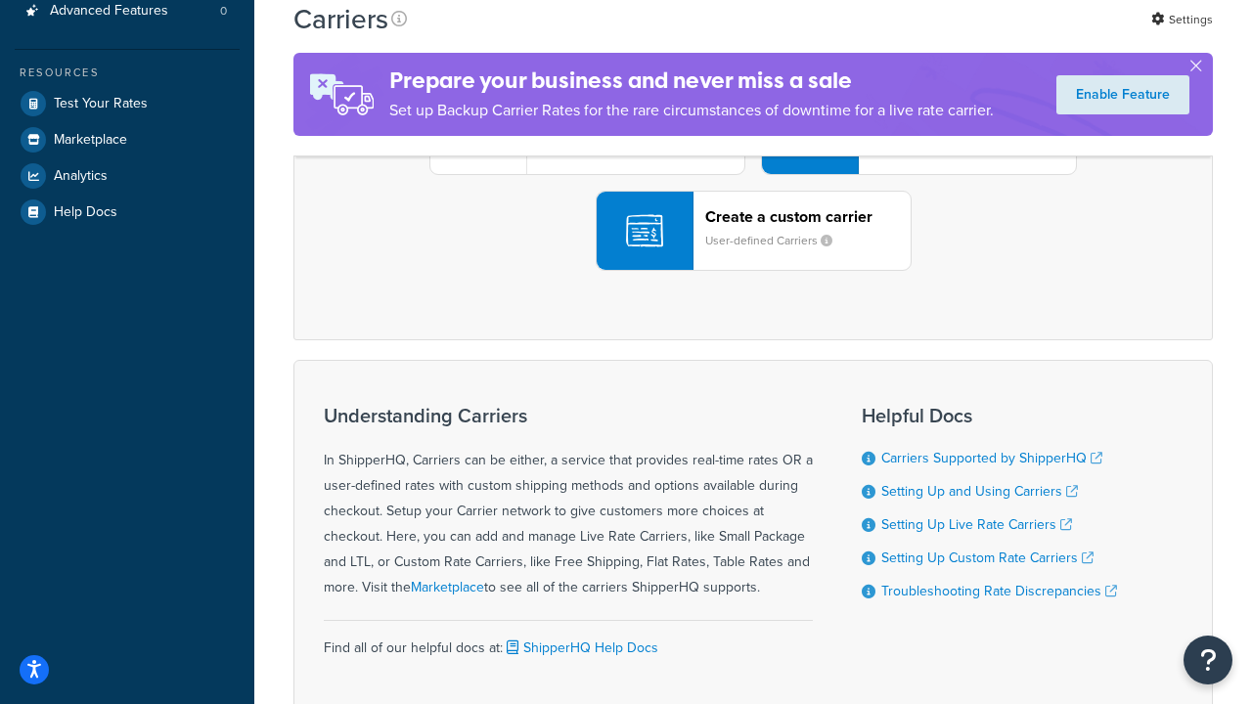 Image resolution: width=1252 pixels, height=704 pixels. Describe the element at coordinates (753, 231) in the screenshot. I see `button: Create a custom carrierUser-defined Carriers` at that location.